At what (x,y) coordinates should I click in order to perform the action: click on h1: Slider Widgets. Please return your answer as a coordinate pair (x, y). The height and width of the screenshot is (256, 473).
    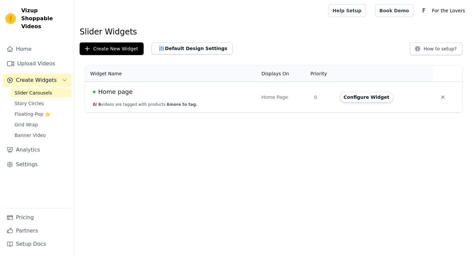
    Looking at the image, I should click on (274, 32).